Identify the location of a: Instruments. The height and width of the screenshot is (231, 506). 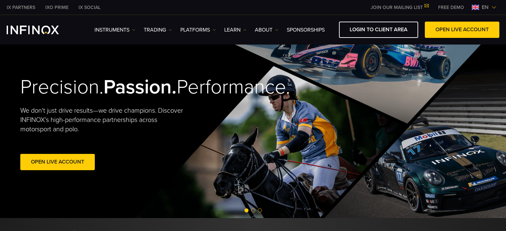
(115, 30).